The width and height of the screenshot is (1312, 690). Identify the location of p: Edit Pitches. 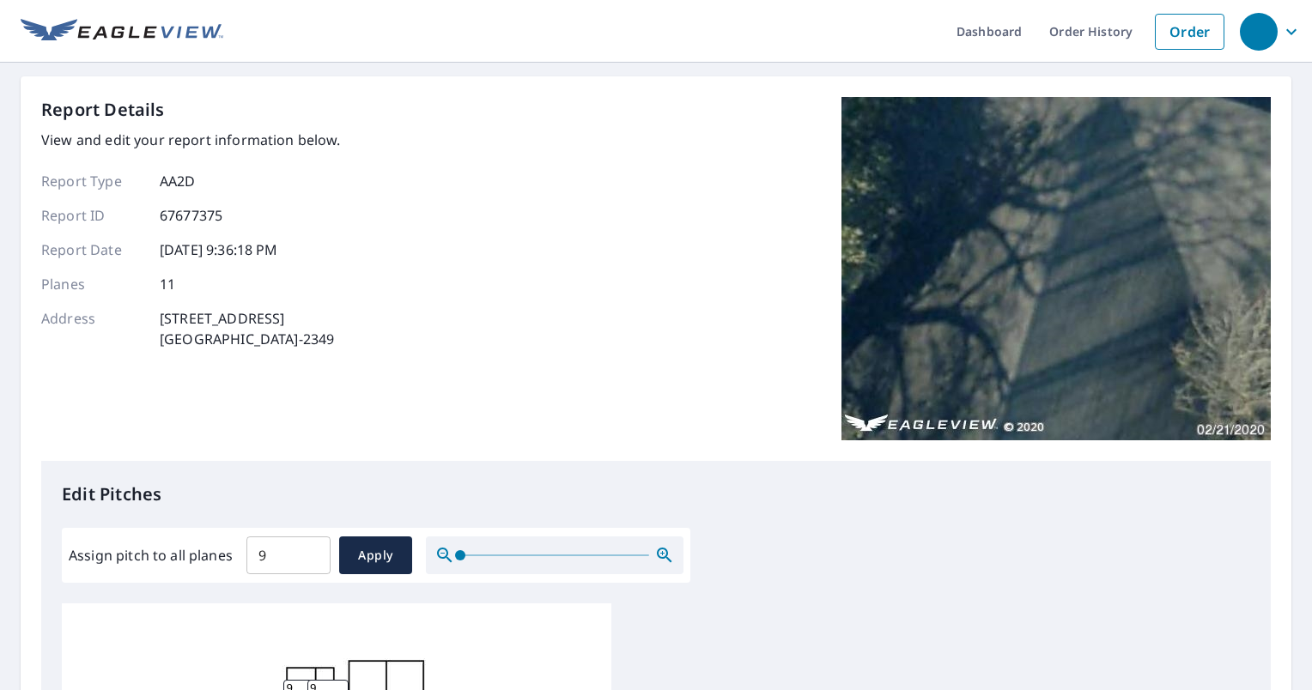
(656, 494).